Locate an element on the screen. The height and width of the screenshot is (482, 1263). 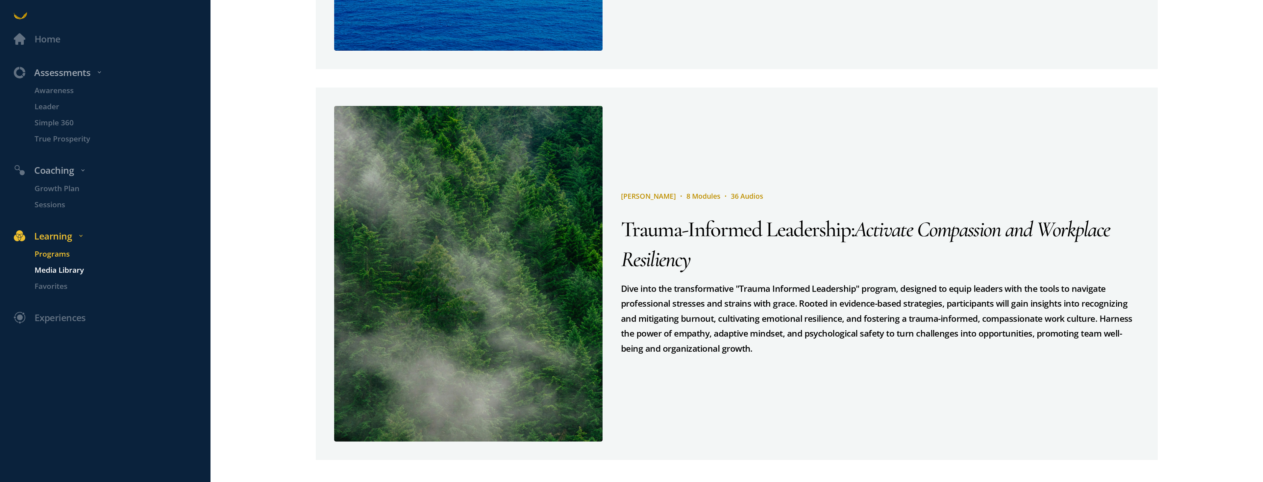
a: Growth Plan is located at coordinates (115, 188).